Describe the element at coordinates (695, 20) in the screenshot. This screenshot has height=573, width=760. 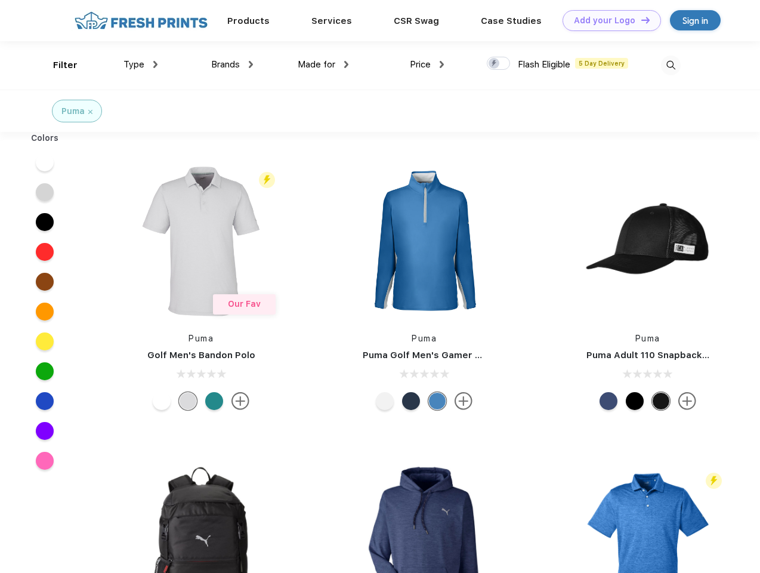
I see `div: Sign in` at that location.